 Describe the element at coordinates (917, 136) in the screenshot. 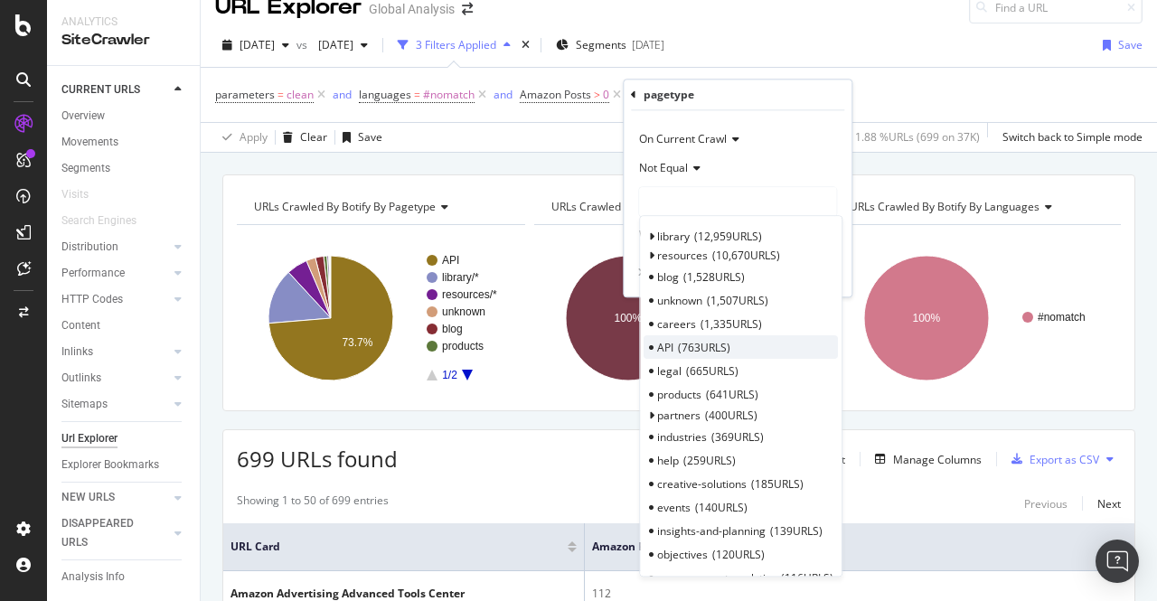

I see `div: 1.88 % URLs ( 699 on 37K )` at that location.